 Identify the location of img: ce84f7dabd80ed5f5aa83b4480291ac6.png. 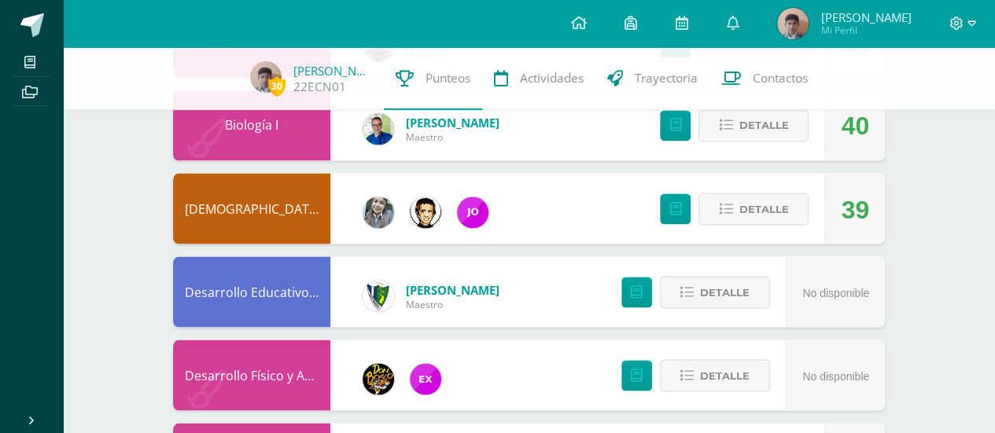
(425, 379).